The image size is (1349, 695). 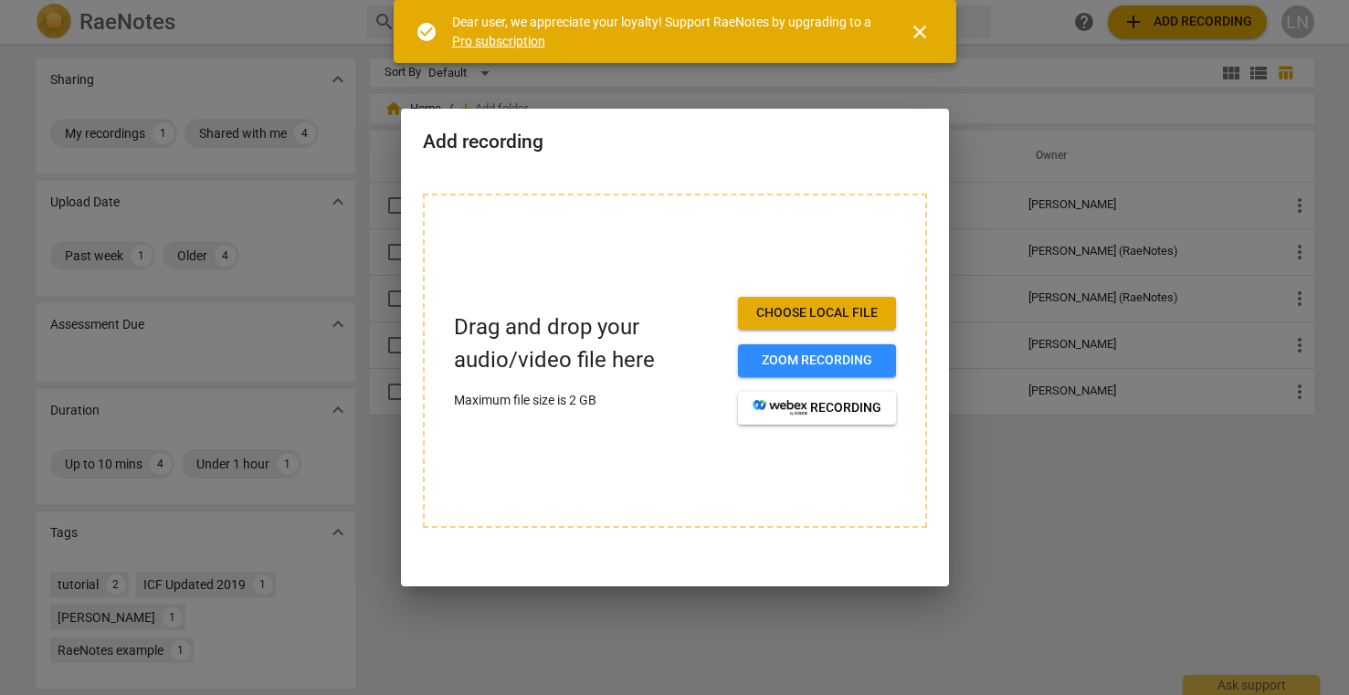 I want to click on button: Choose local file, so click(x=817, y=313).